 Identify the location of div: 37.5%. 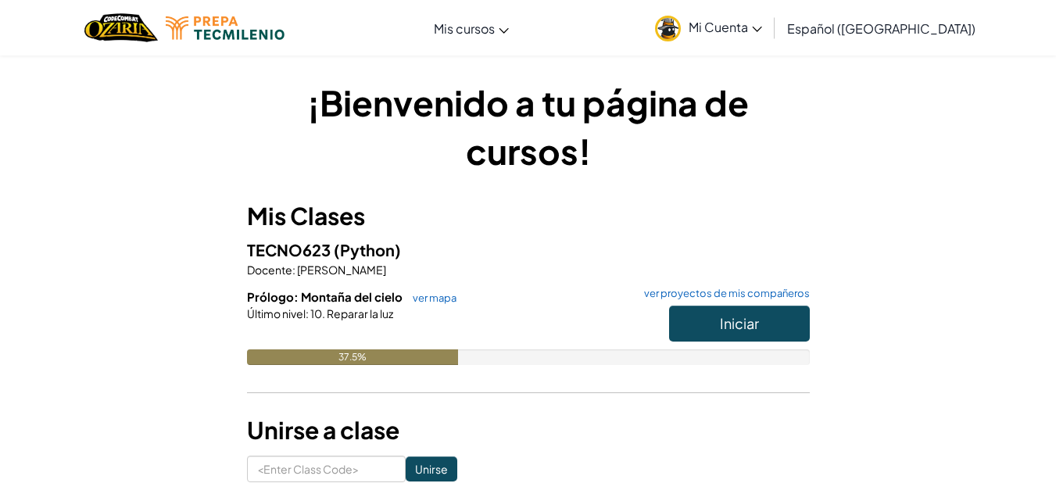
(352, 357).